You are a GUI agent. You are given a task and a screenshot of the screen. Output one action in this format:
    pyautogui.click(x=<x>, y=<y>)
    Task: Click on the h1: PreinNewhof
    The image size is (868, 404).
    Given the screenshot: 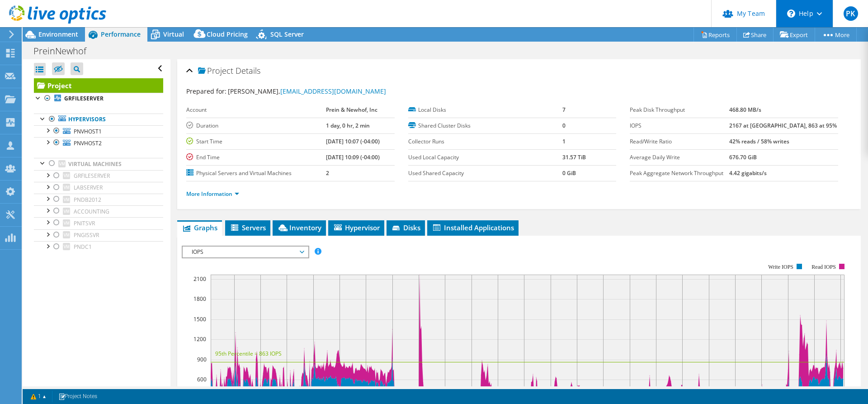 What is the action you would take?
    pyautogui.click(x=65, y=51)
    